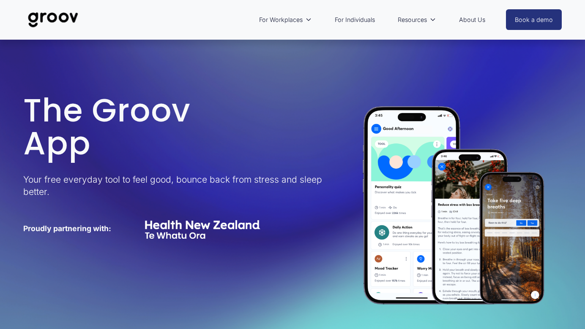  What do you see at coordinates (107, 127) in the screenshot?
I see `span: The Groov App` at bounding box center [107, 127].